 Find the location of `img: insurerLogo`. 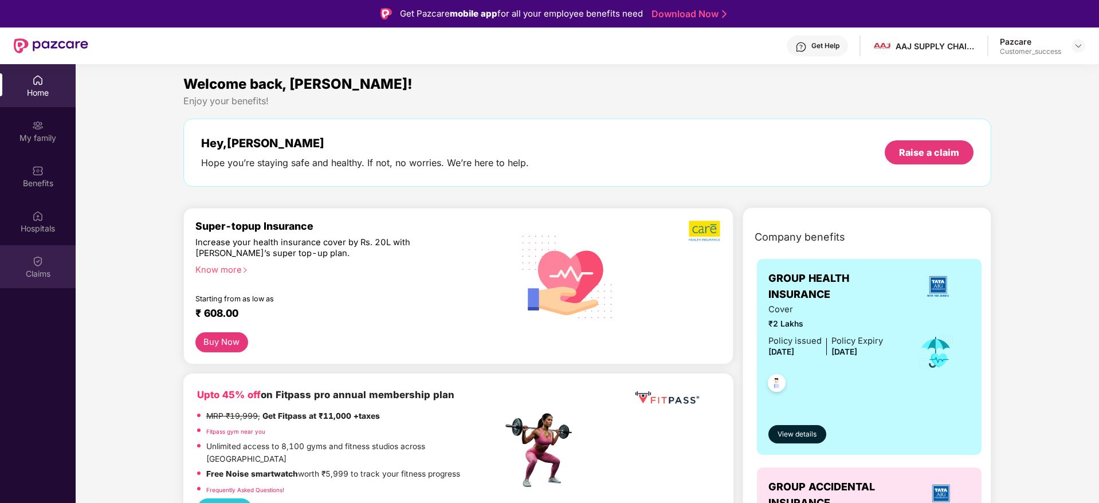

img: insurerLogo is located at coordinates (938, 286).